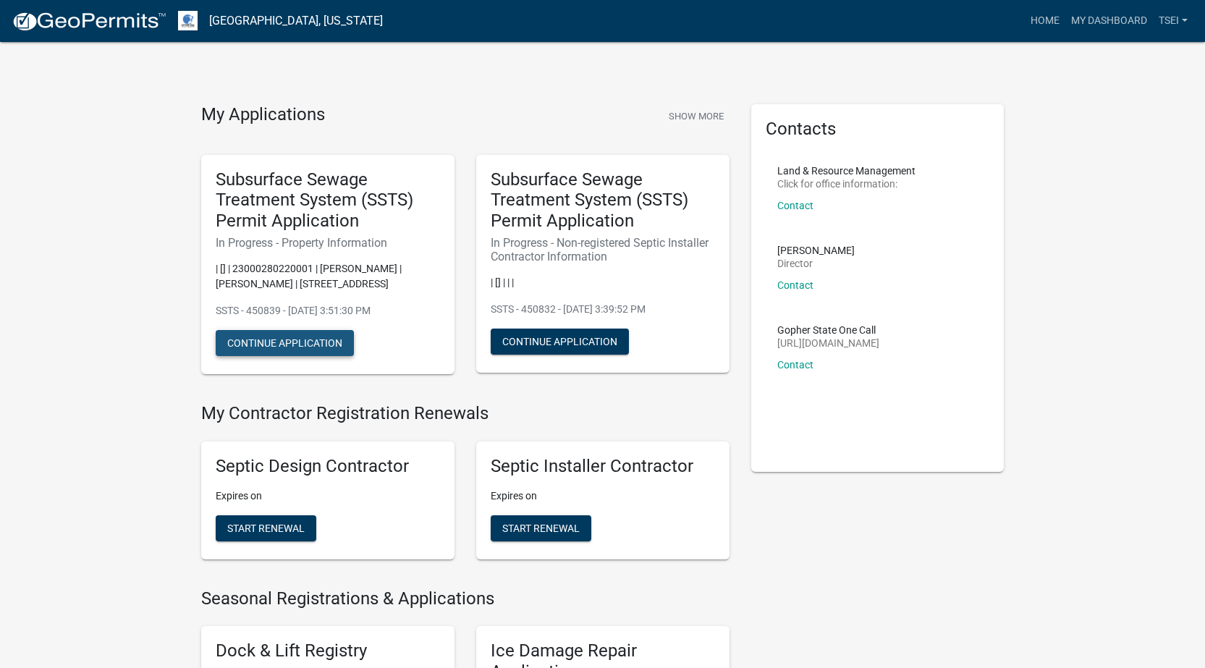 This screenshot has height=668, width=1205. I want to click on h6: In Progress - Property Information, so click(328, 242).